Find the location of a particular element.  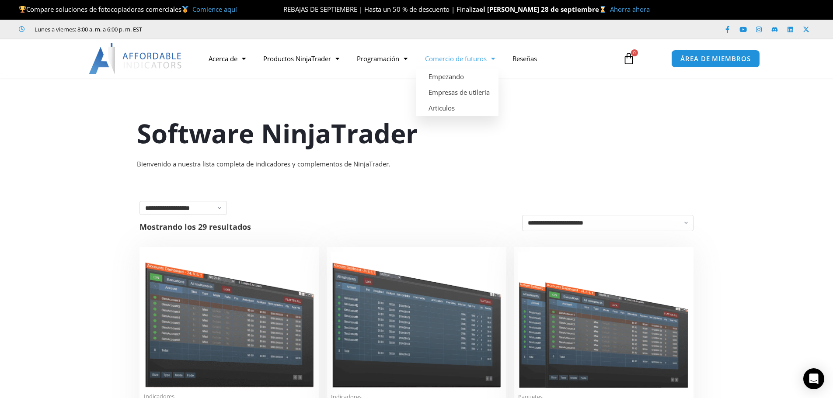

a: Comercio de futuros is located at coordinates (460, 59).